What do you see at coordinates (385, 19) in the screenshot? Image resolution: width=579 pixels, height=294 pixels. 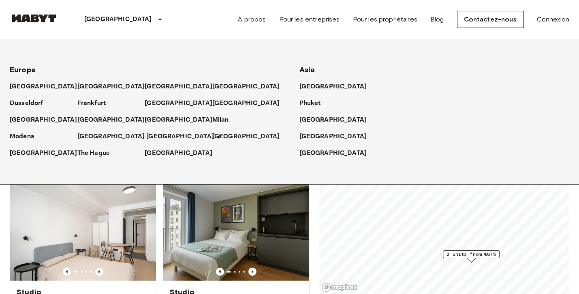 I see `a: Pour les propriétaires` at bounding box center [385, 19].